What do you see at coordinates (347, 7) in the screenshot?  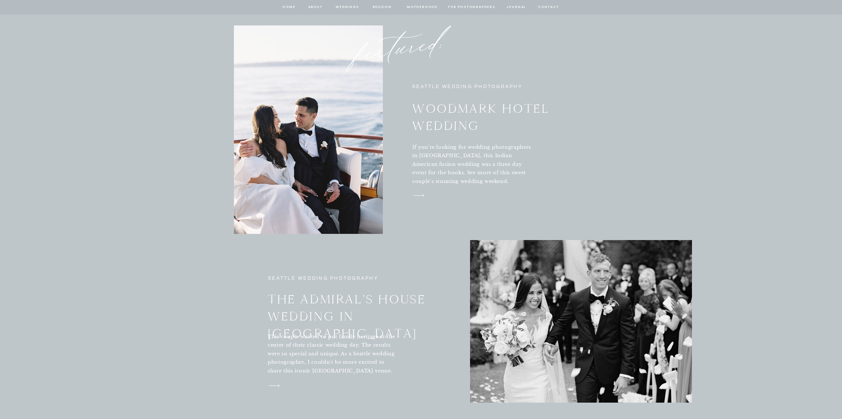 I see `nav: Weddings` at bounding box center [347, 7].